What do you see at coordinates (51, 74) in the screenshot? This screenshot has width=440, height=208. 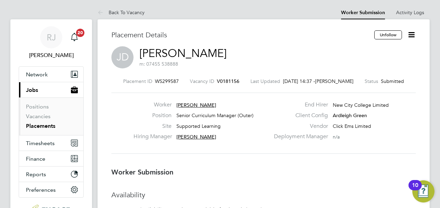 I see `button: Network` at bounding box center [51, 74].